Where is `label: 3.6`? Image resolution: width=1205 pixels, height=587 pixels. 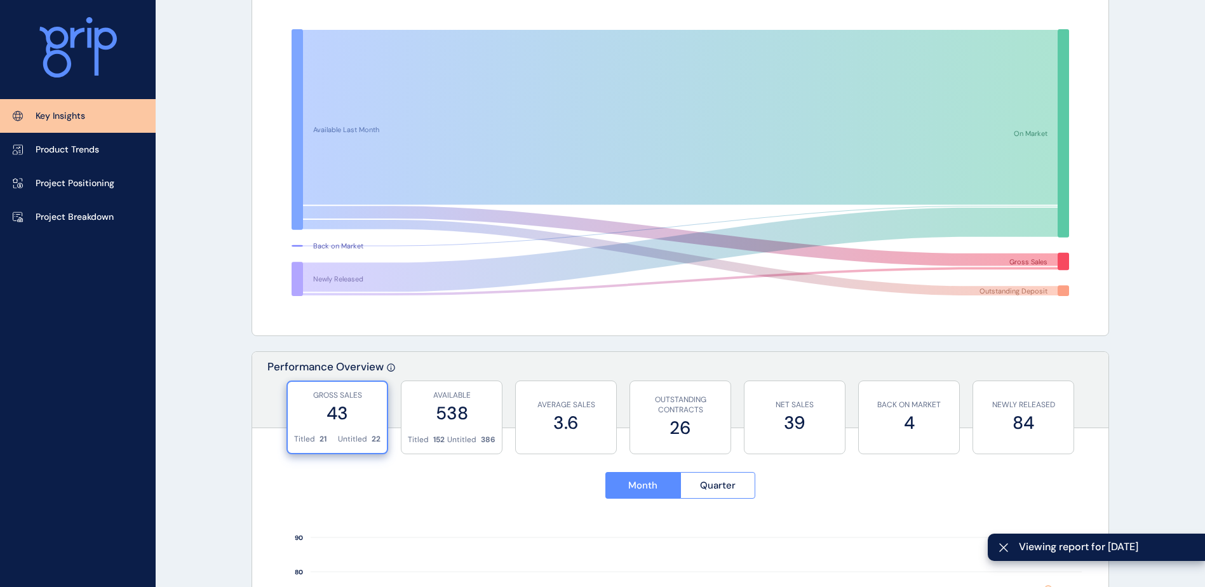 label: 3.6 is located at coordinates (566, 422).